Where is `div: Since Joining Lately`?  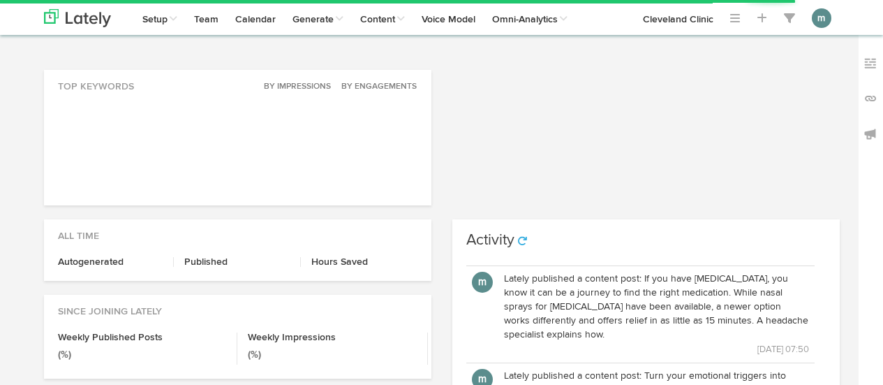 div: Since Joining Lately is located at coordinates (237, 306).